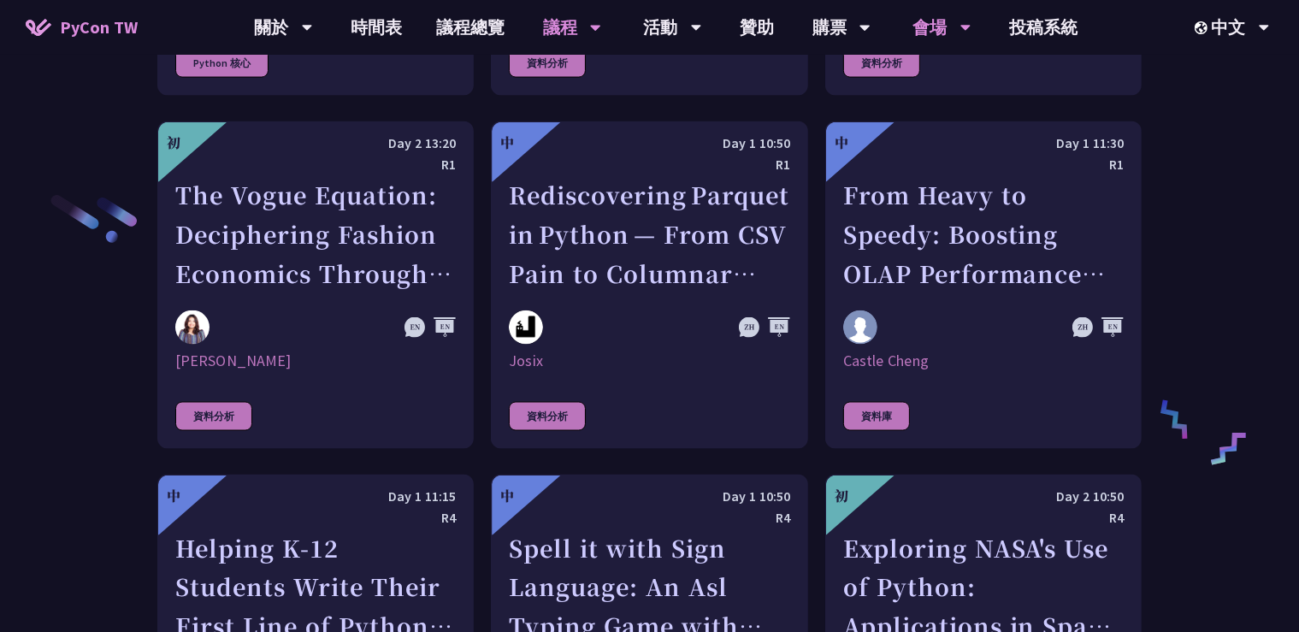 Image resolution: width=1299 pixels, height=632 pixels. Describe the element at coordinates (38, 27) in the screenshot. I see `img: Home icon of PyCon TW 2025` at that location.